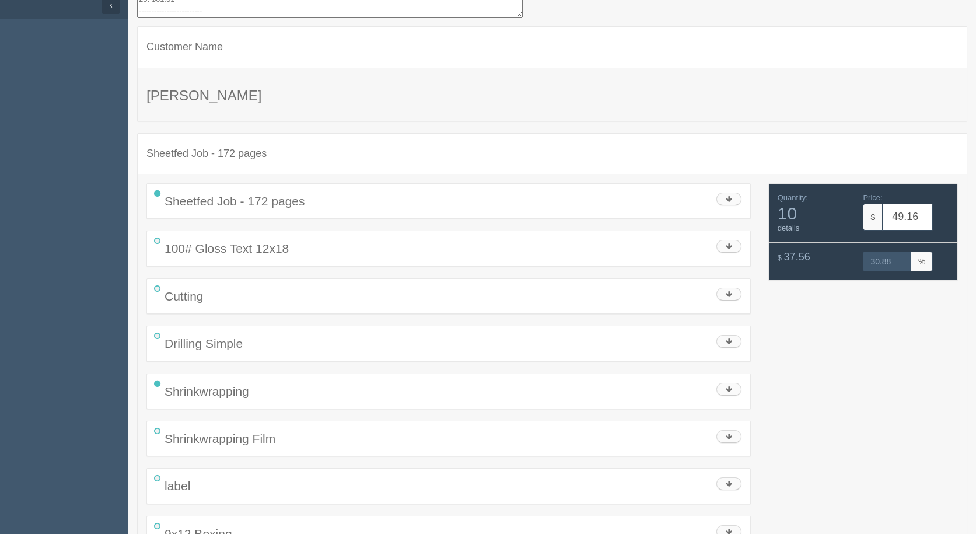 The height and width of the screenshot is (534, 976). I want to click on span: 100# Gloss Text 12x18, so click(226, 248).